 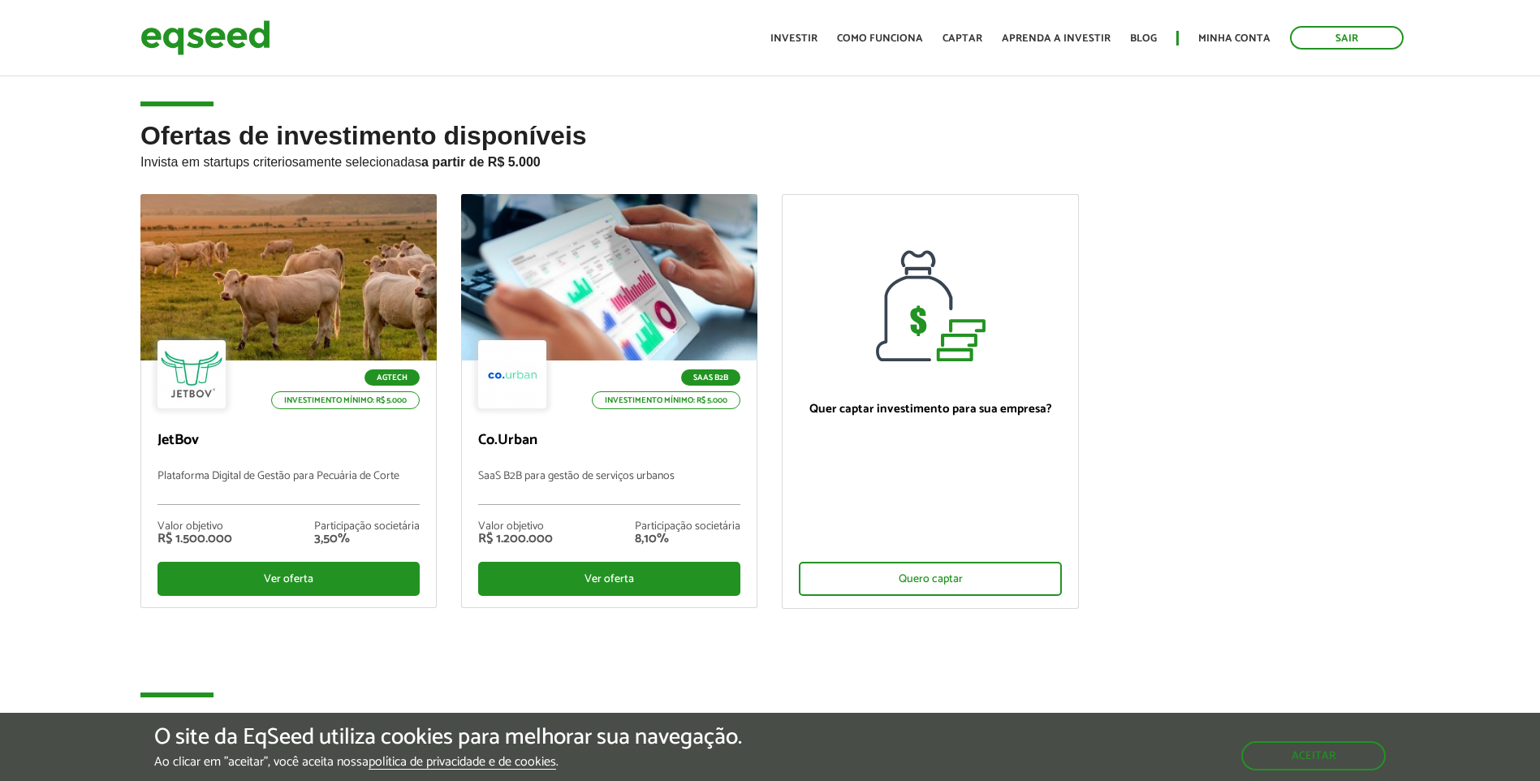 What do you see at coordinates (1314, 756) in the screenshot?
I see `button: Aceitar` at bounding box center [1314, 756].